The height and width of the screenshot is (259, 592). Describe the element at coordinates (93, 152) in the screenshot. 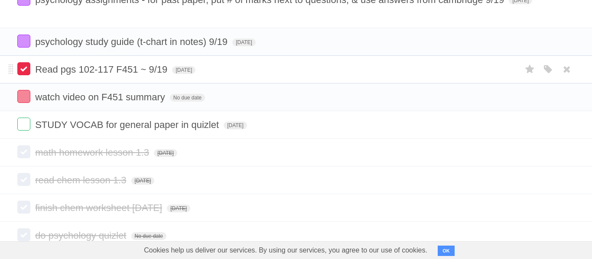

I see `span: math homework lesson 1.3` at that location.